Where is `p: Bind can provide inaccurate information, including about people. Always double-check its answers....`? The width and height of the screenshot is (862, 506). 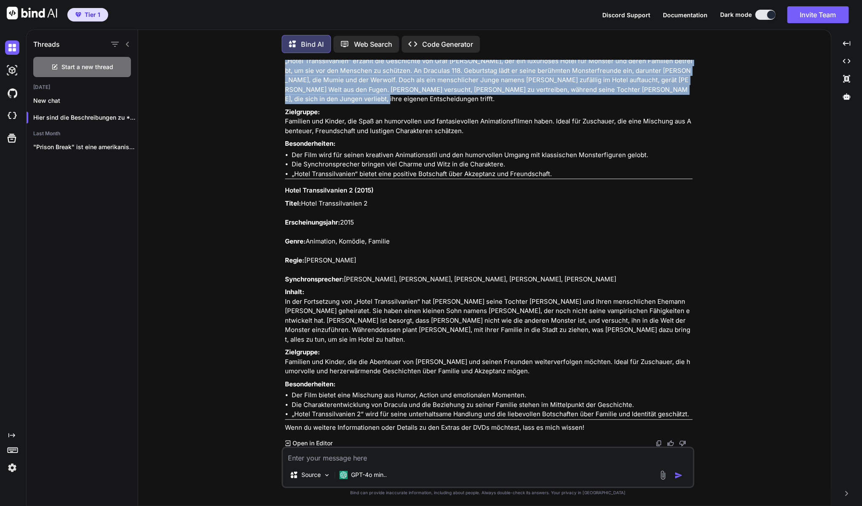 p: Bind can provide inaccurate information, including about people. Always double-check its answers.... is located at coordinates (488, 492).